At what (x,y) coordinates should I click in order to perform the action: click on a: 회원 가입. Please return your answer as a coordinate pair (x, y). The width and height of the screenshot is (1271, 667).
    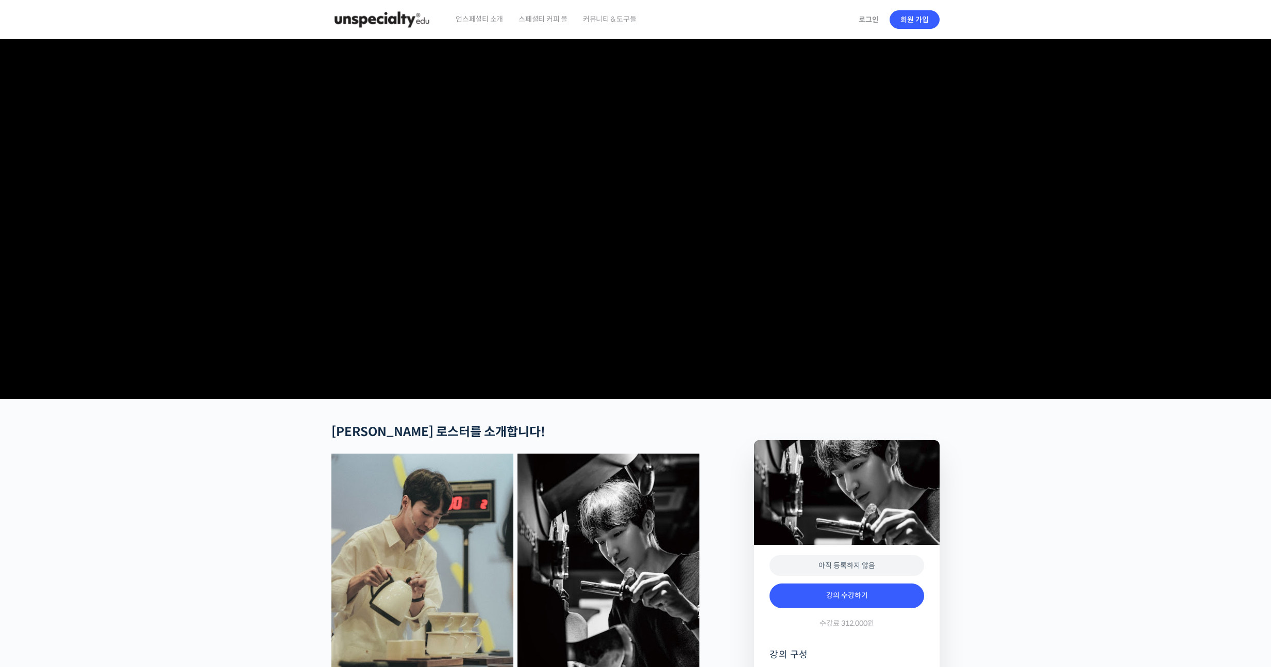
    Looking at the image, I should click on (914, 20).